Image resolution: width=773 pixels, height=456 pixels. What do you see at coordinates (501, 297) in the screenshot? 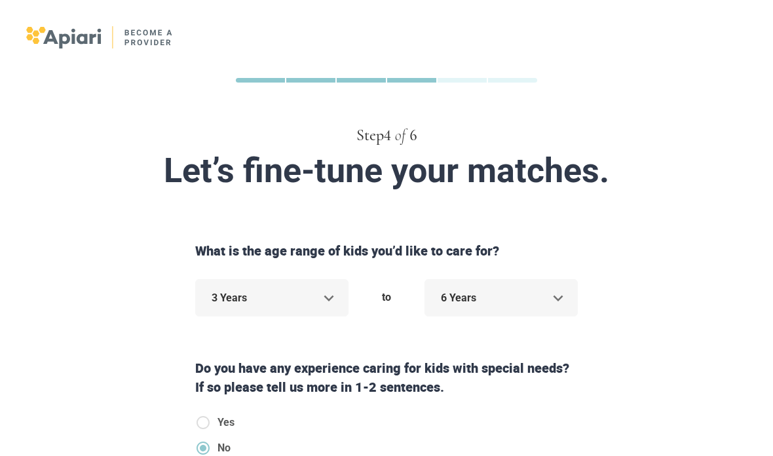
I see `div: 6 Years` at bounding box center [501, 297].